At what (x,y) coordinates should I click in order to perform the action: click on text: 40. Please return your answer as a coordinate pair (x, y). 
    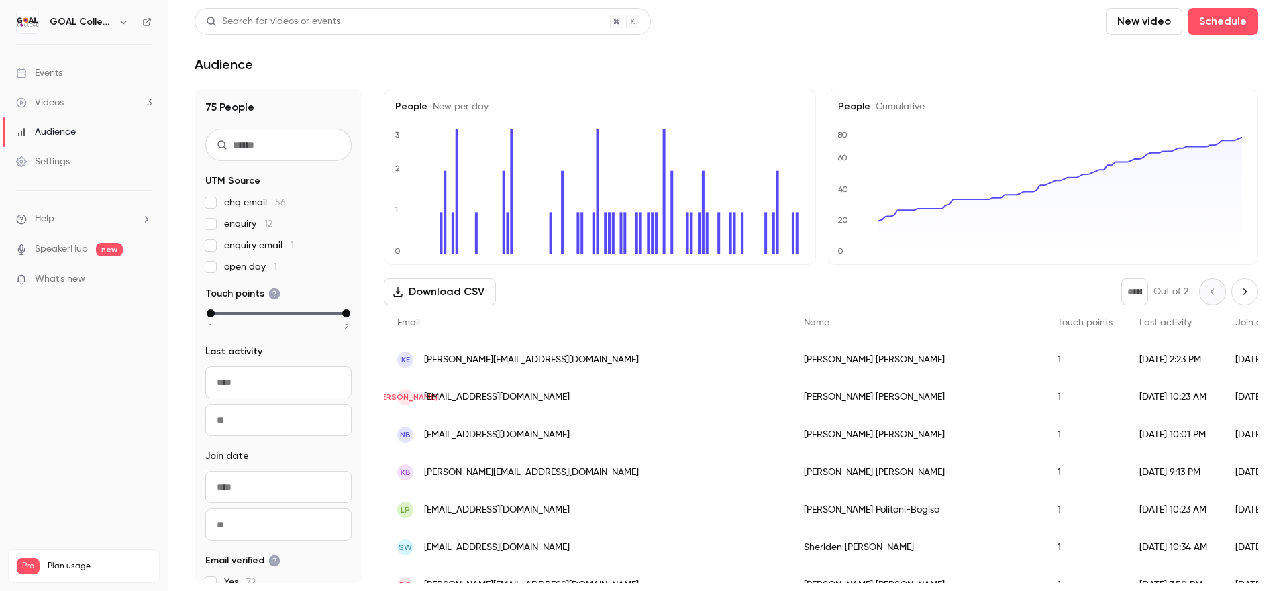
    Looking at the image, I should click on (843, 189).